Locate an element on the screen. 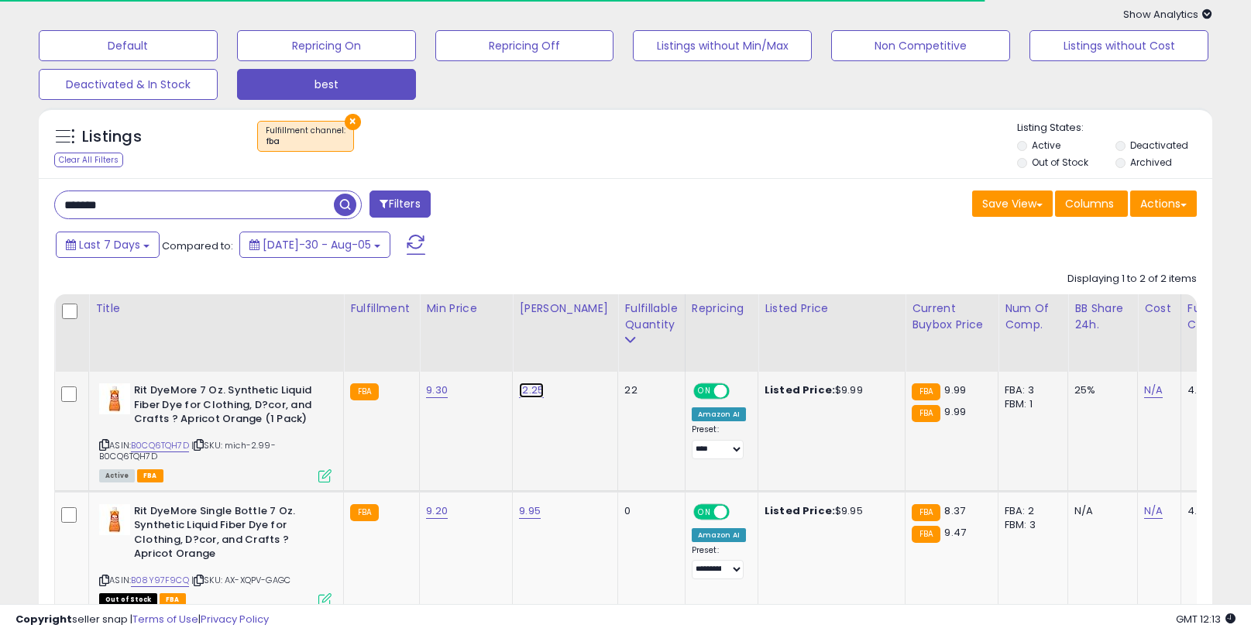 Image resolution: width=1251 pixels, height=635 pixels. a: 9.30 is located at coordinates (437, 391).